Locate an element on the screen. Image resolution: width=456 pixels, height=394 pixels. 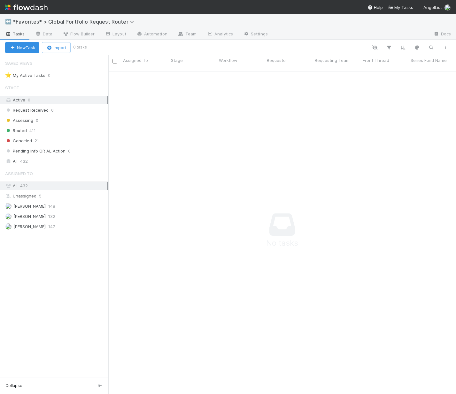
input: Toggle All Rows Selected is located at coordinates (115, 61).